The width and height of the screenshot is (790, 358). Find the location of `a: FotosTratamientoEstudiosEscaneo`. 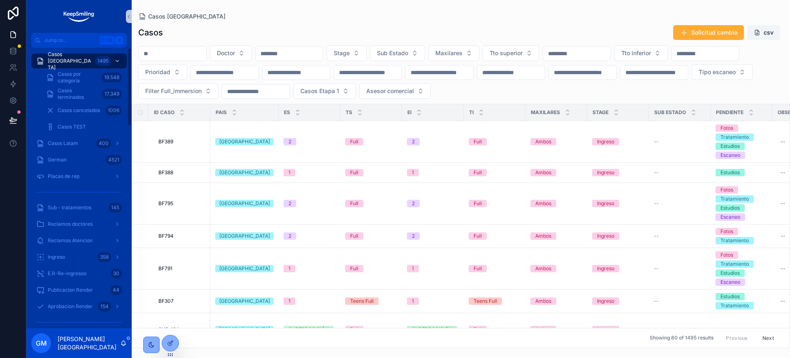

a: FotosTratamientoEstudiosEscaneo is located at coordinates (742, 203).